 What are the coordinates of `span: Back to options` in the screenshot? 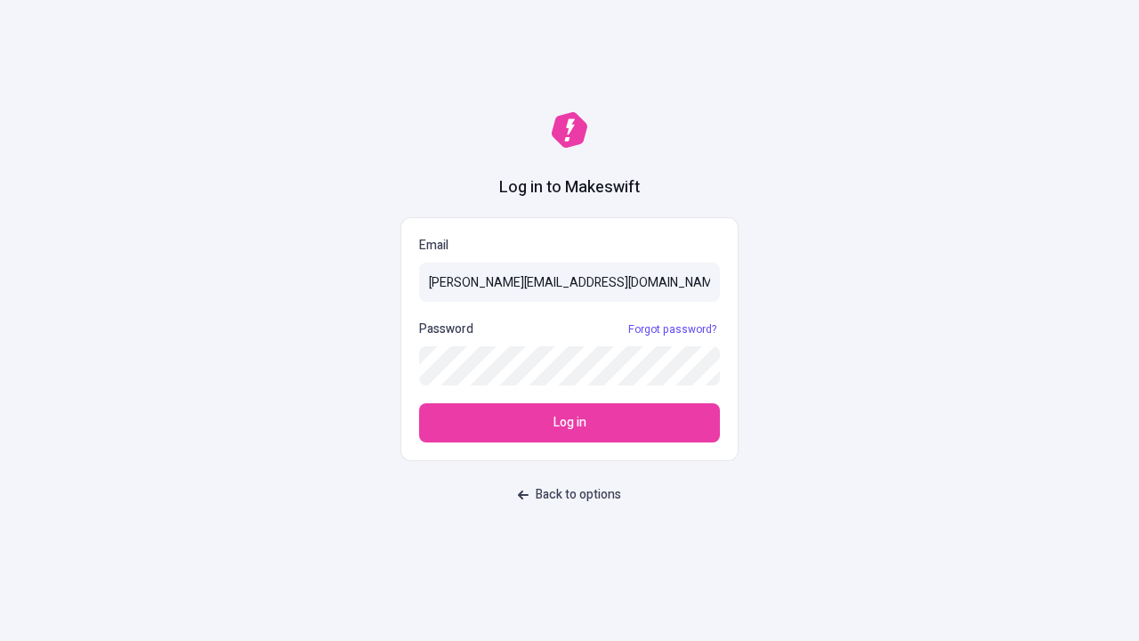 It's located at (578, 495).